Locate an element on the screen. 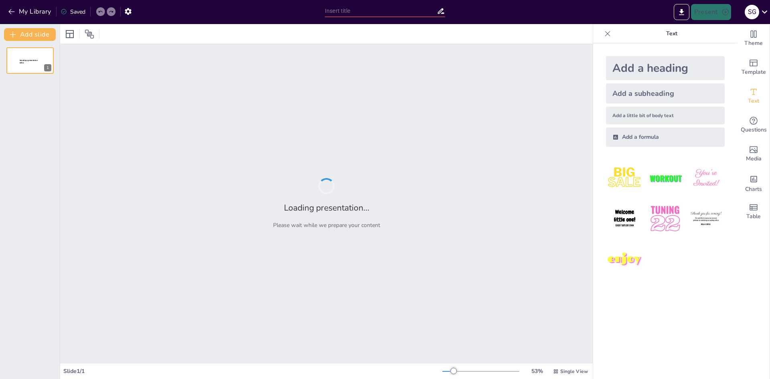 This screenshot has height=379, width=770. span: Template is located at coordinates (753, 72).